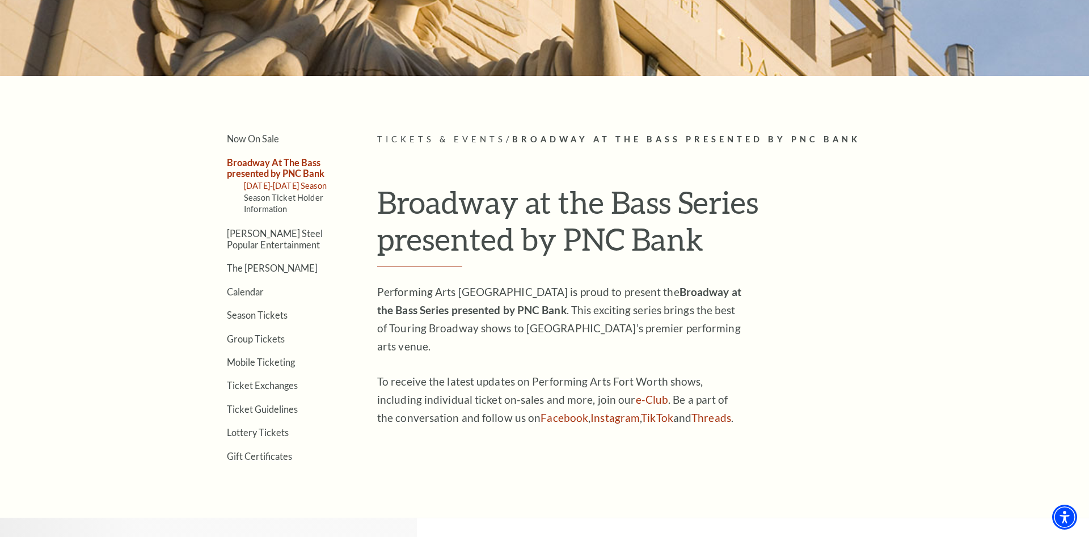 Image resolution: width=1089 pixels, height=537 pixels. Describe the element at coordinates (262, 385) in the screenshot. I see `a: Ticket Exchanges` at that location.